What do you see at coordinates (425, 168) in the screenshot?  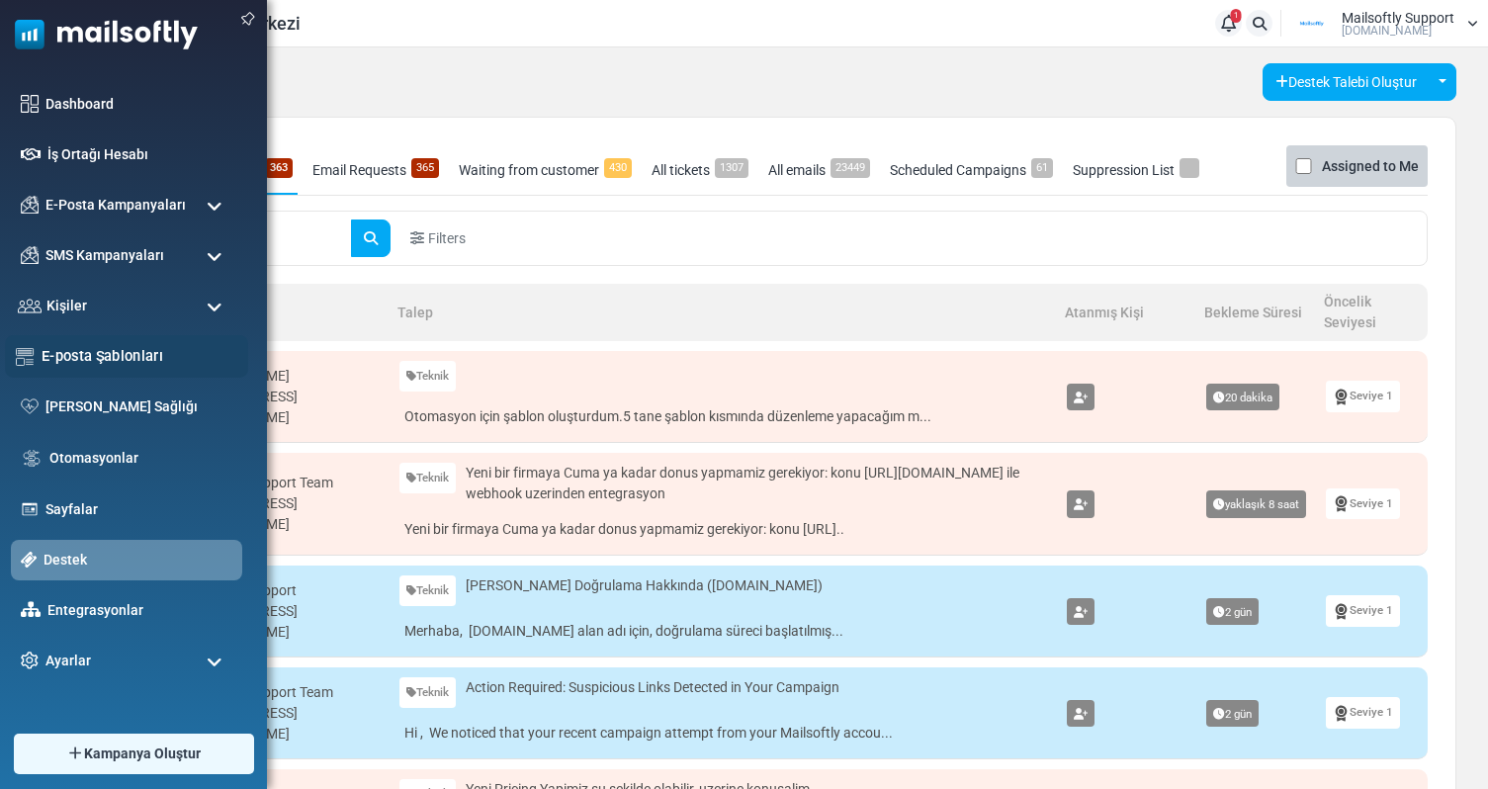 I see `span: 365` at bounding box center [425, 168].